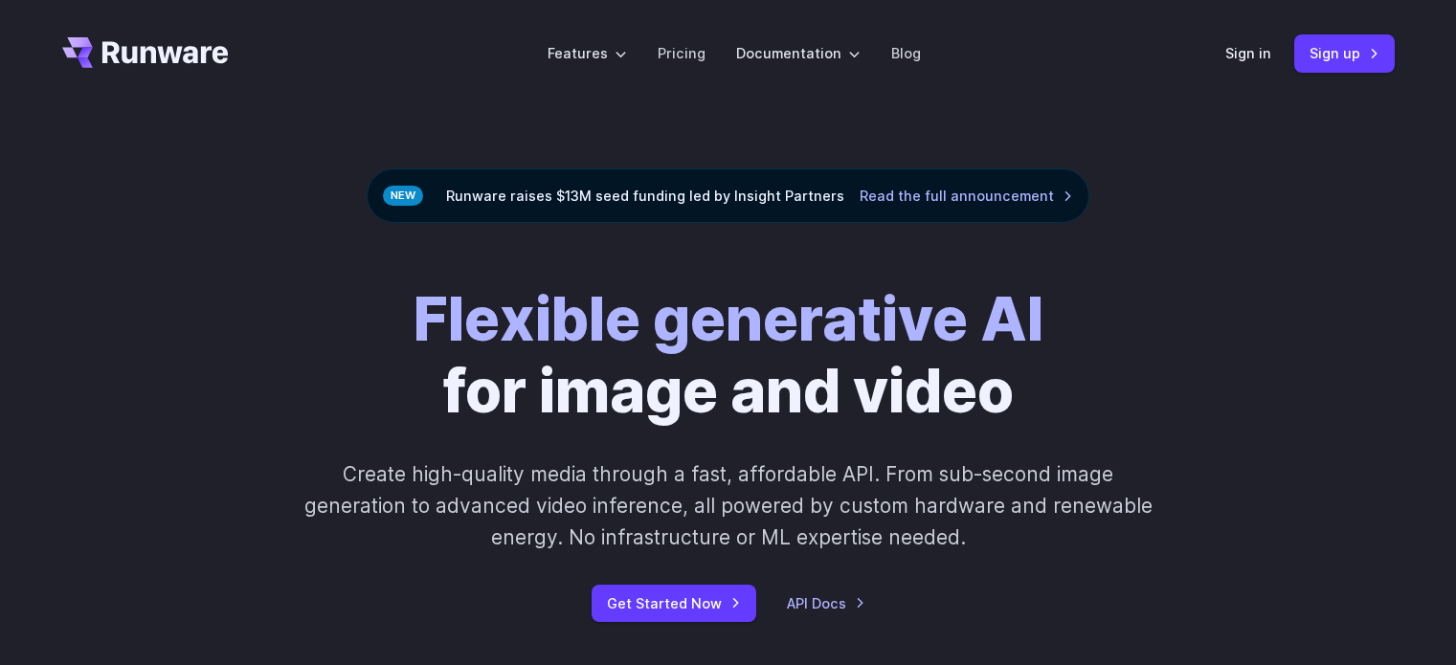 This screenshot has width=1456, height=665. Describe the element at coordinates (966, 195) in the screenshot. I see `a: Read the full announcement` at that location.